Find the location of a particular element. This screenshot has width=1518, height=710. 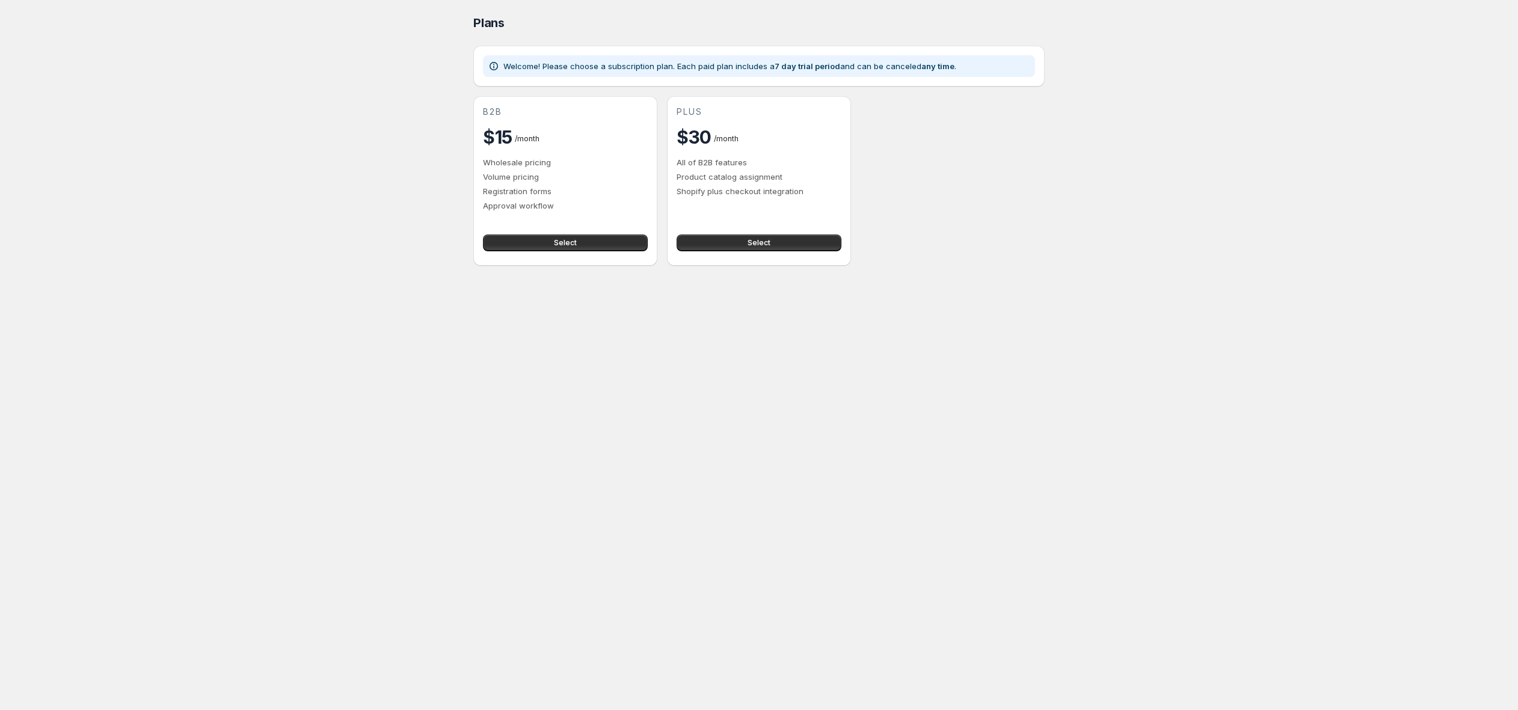

p: Wholesale pricing is located at coordinates (565, 162).